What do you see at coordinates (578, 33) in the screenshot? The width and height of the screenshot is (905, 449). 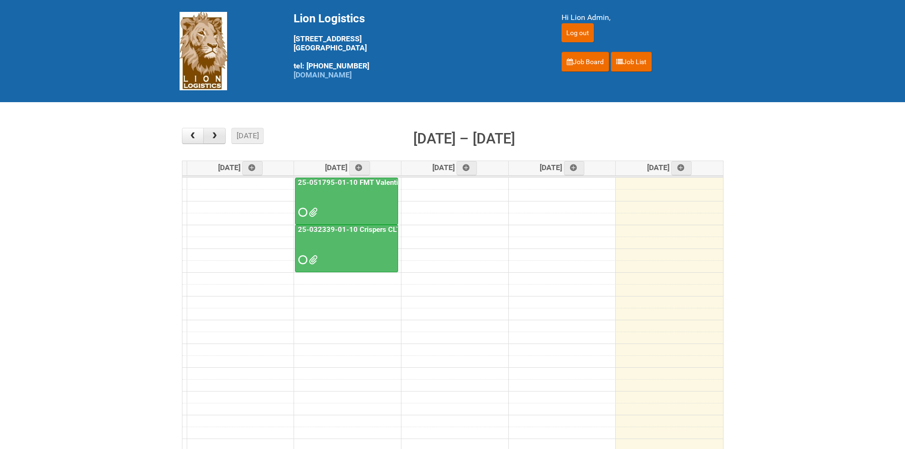 I see `input: Log out` at bounding box center [578, 33].